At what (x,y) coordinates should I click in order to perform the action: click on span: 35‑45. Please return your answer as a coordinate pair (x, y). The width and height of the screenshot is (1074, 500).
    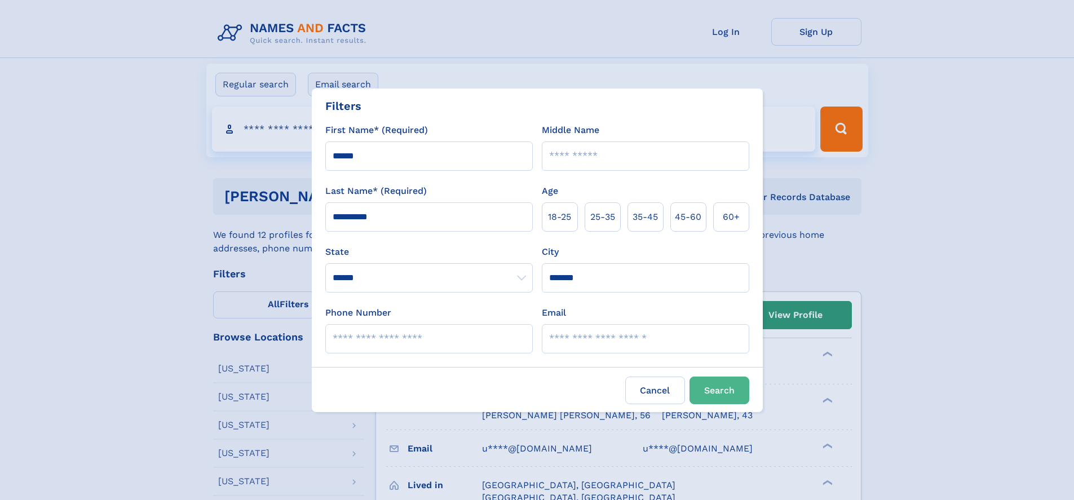
    Looking at the image, I should click on (645, 217).